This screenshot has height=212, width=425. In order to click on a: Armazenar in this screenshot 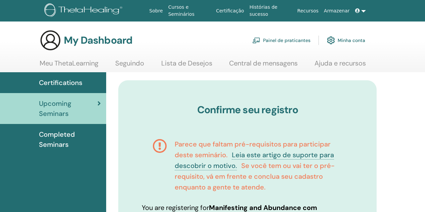, I will do `click(337, 11)`.